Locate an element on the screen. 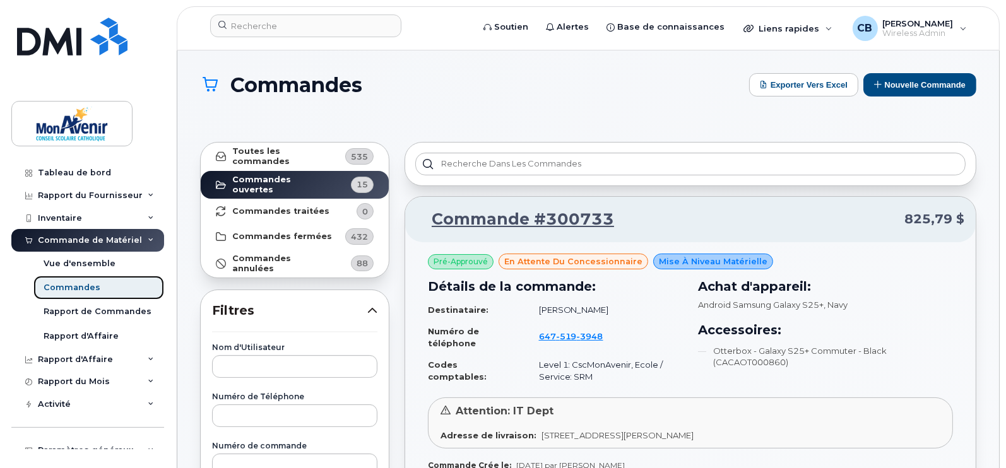 The height and width of the screenshot is (468, 1006). span: 15 is located at coordinates (362, 184).